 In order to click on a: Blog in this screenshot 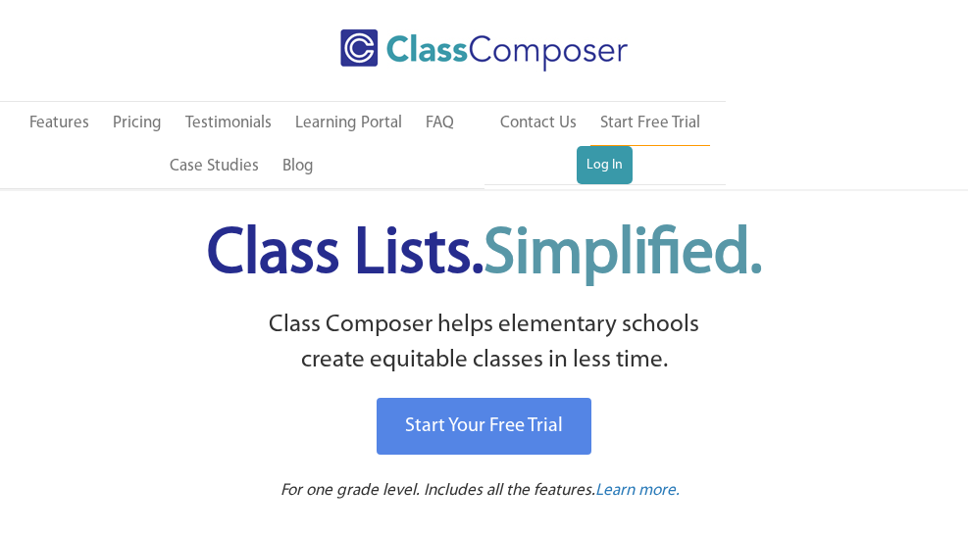, I will do `click(298, 167)`.